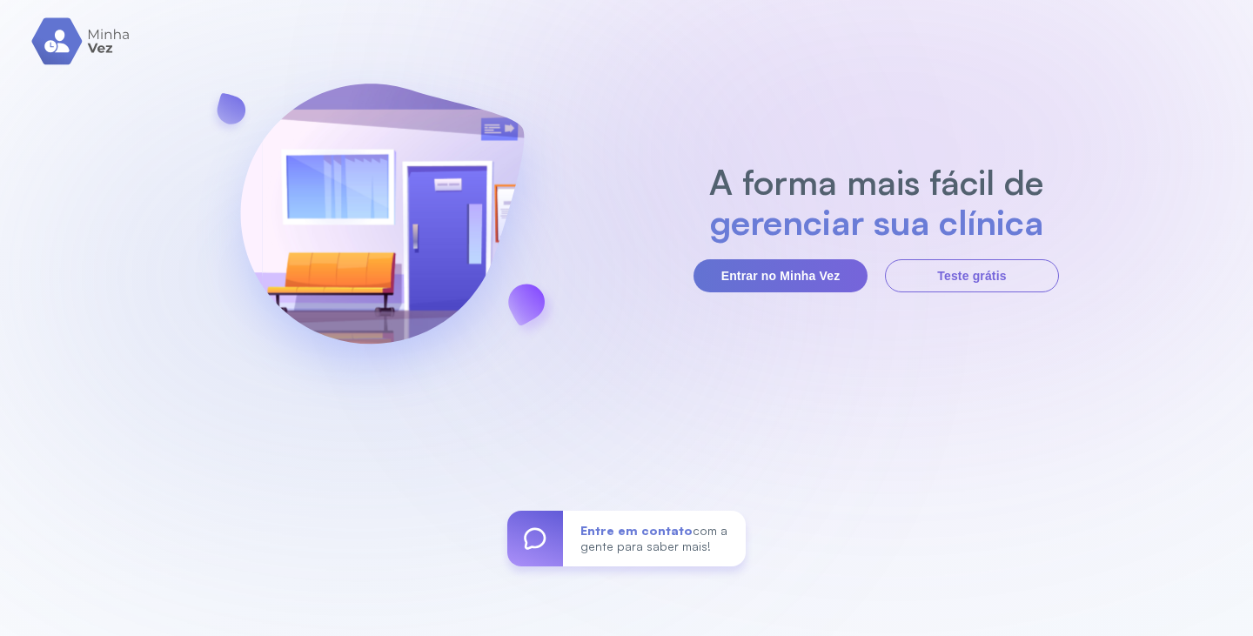  Describe the element at coordinates (636, 530) in the screenshot. I see `span: Entre em contato` at that location.